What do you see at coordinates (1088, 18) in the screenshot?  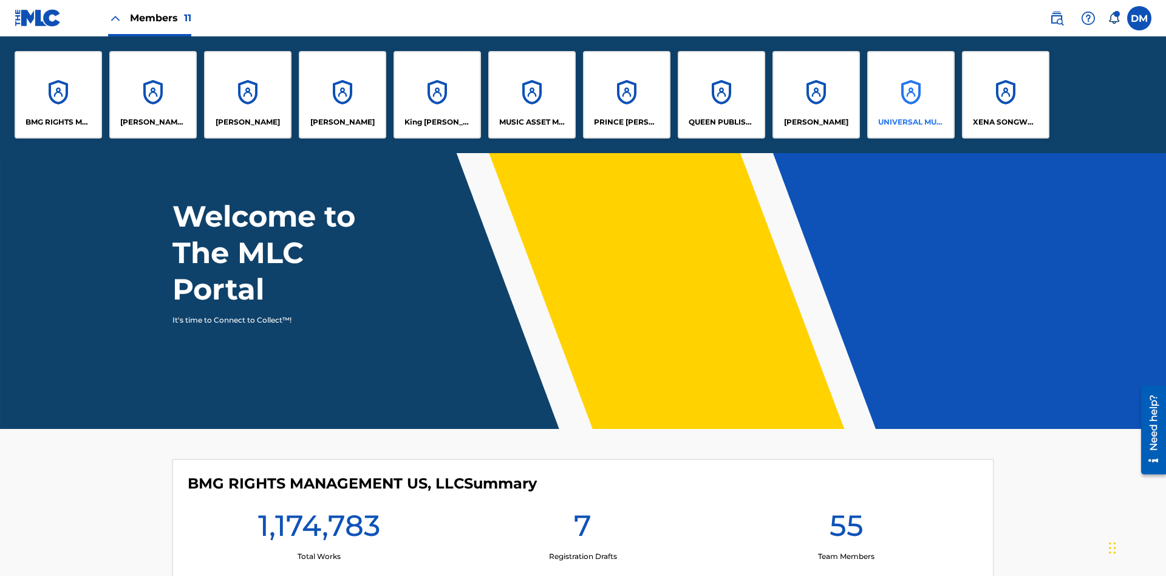 I see `div: Help` at bounding box center [1088, 18].